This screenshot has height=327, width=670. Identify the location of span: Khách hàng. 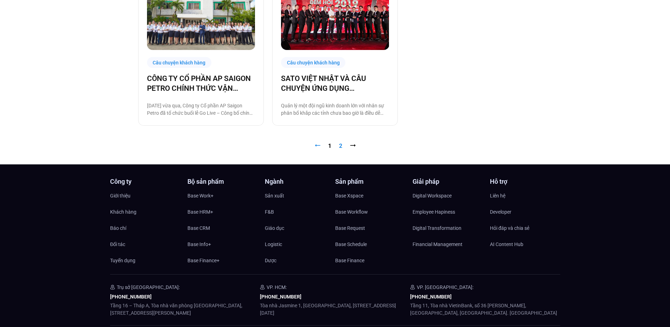
(123, 212).